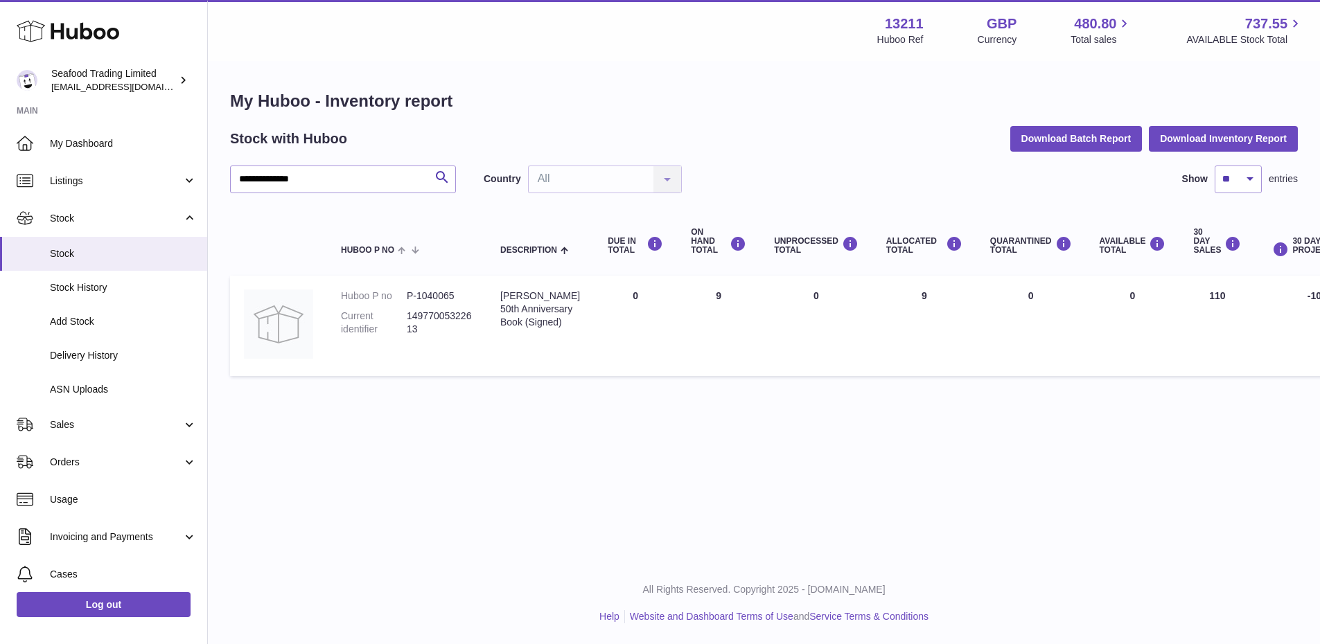  What do you see at coordinates (635, 245) in the screenshot?
I see `div: DUE IN TOTAL` at bounding box center [635, 245].